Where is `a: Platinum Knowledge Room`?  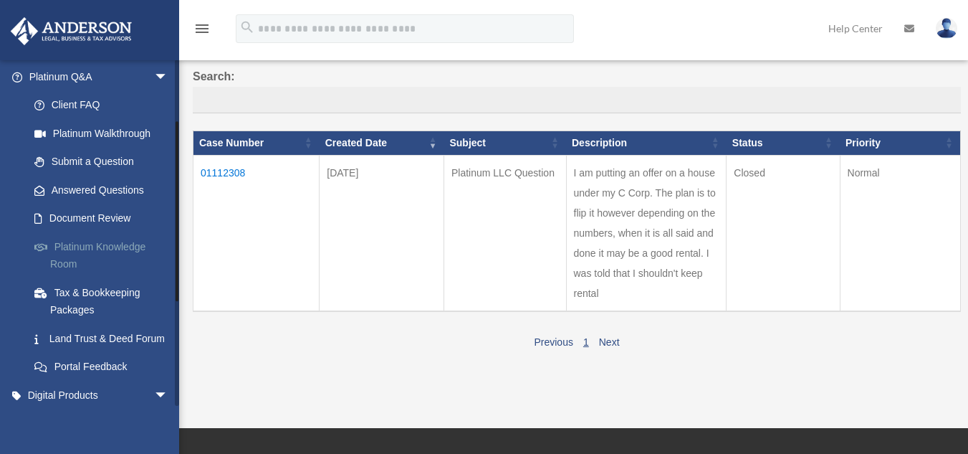 a: Platinum Knowledge Room is located at coordinates (105, 255).